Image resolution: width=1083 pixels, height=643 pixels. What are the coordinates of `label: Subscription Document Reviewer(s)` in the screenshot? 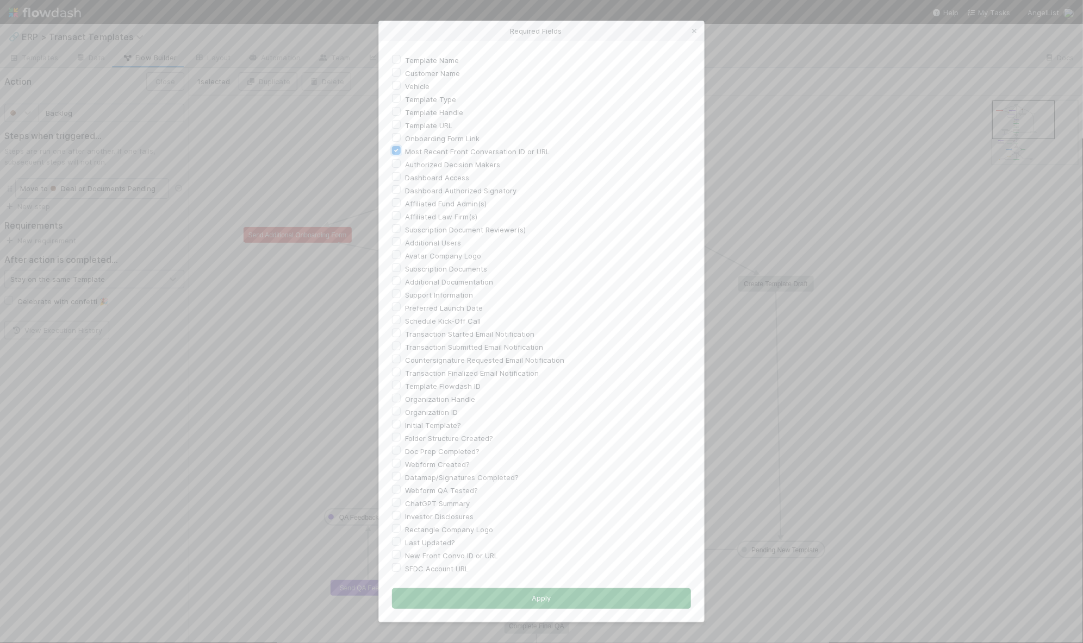 It's located at (465, 230).